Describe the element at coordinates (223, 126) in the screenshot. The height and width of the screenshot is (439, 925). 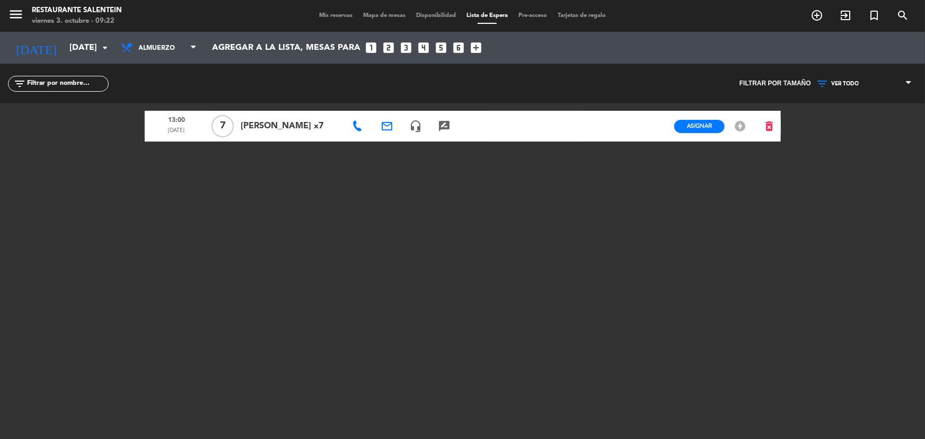
I see `span: 7` at that location.